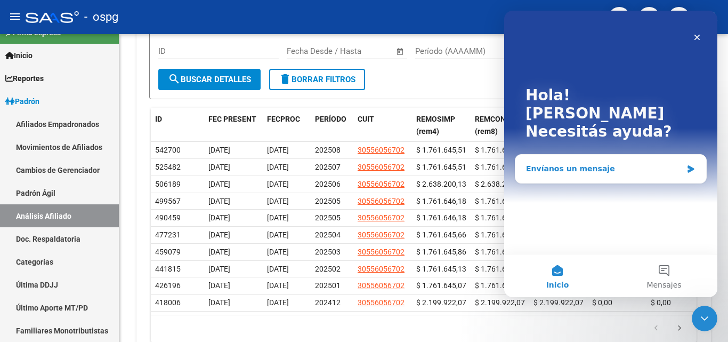 Image resolution: width=728 pixels, height=342 pixels. Describe the element at coordinates (168, 167) in the screenshot. I see `span: 525482` at that location.